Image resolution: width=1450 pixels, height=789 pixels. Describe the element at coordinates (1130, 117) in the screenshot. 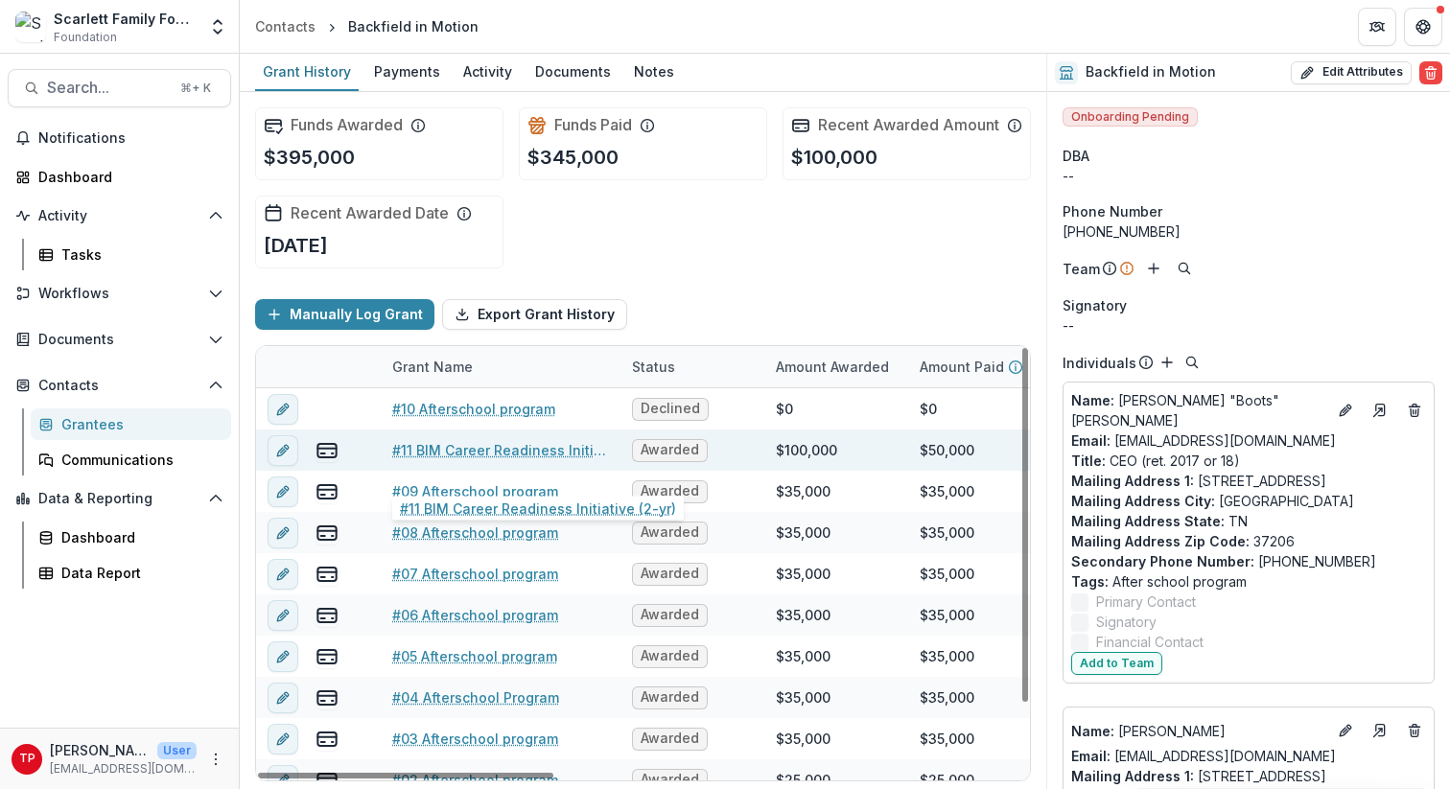

I see `span: Onboarding Pending` at that location.